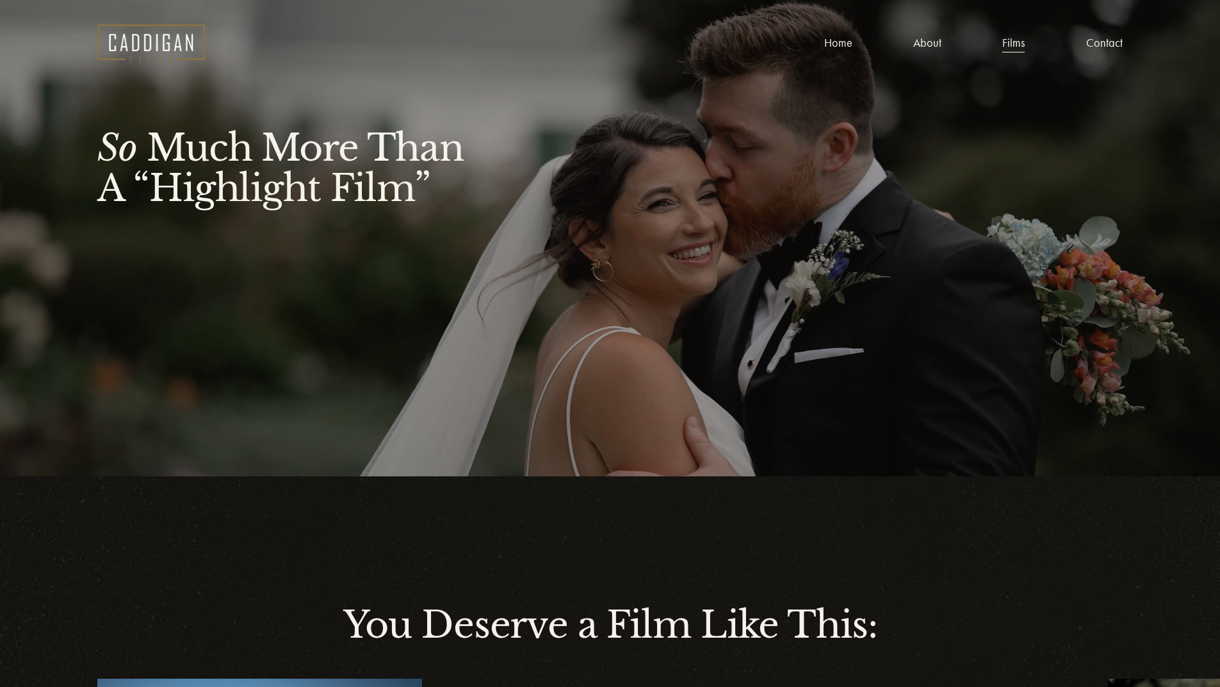 The image size is (1220, 687). I want to click on a: Films, so click(1013, 44).